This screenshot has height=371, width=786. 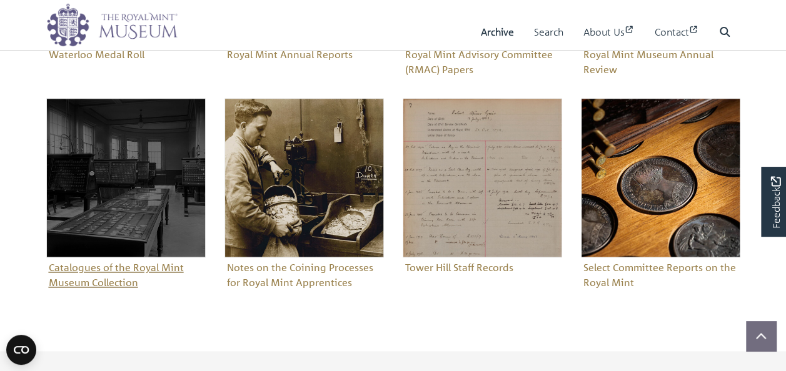 What do you see at coordinates (761, 336) in the screenshot?
I see `button: Scroll to top` at bounding box center [761, 336].